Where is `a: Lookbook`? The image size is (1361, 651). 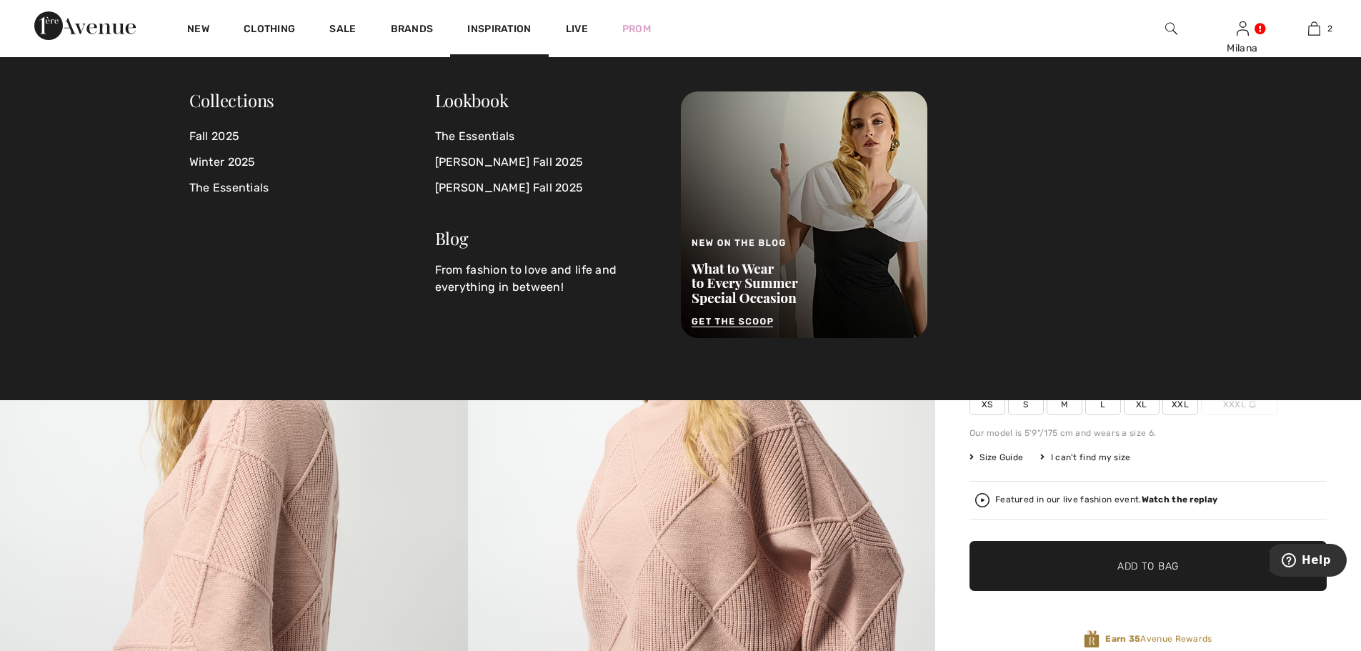 a: Lookbook is located at coordinates (472, 100).